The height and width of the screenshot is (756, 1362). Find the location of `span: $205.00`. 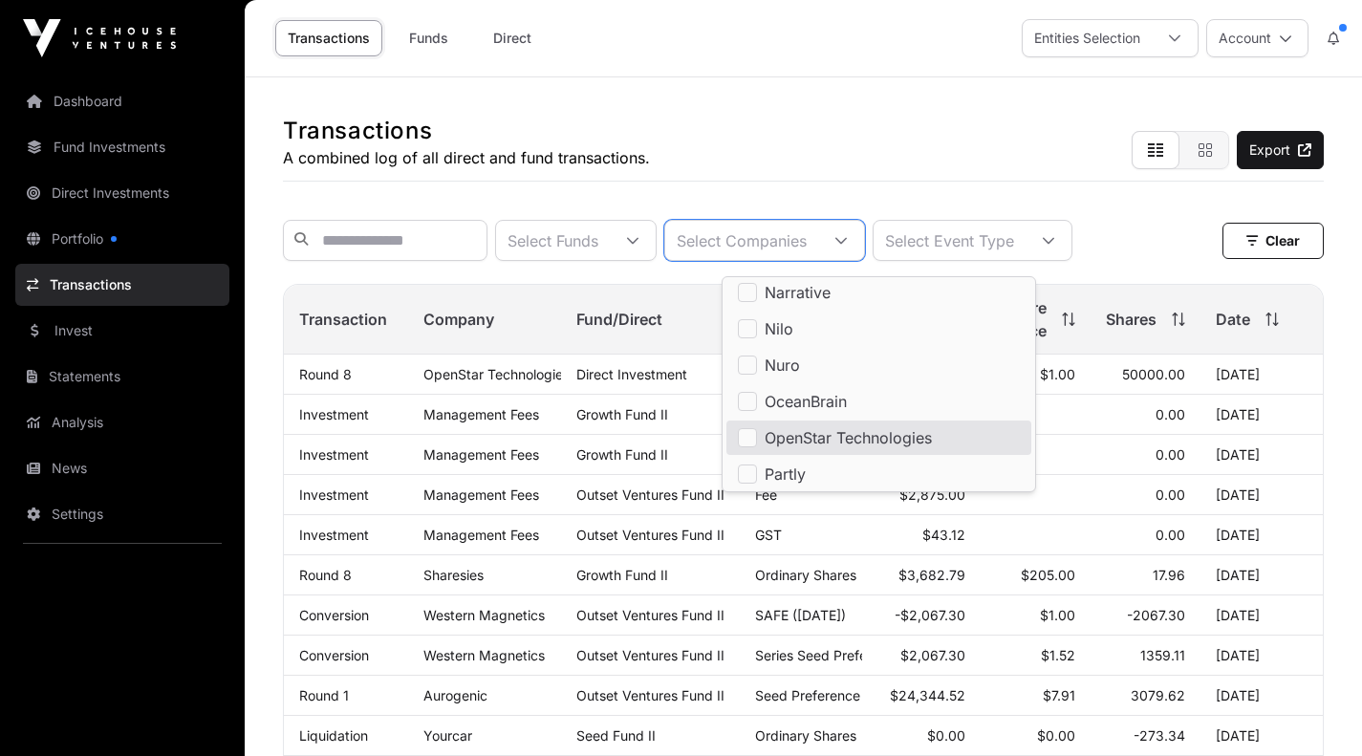

span: $205.00 is located at coordinates (1047, 574).